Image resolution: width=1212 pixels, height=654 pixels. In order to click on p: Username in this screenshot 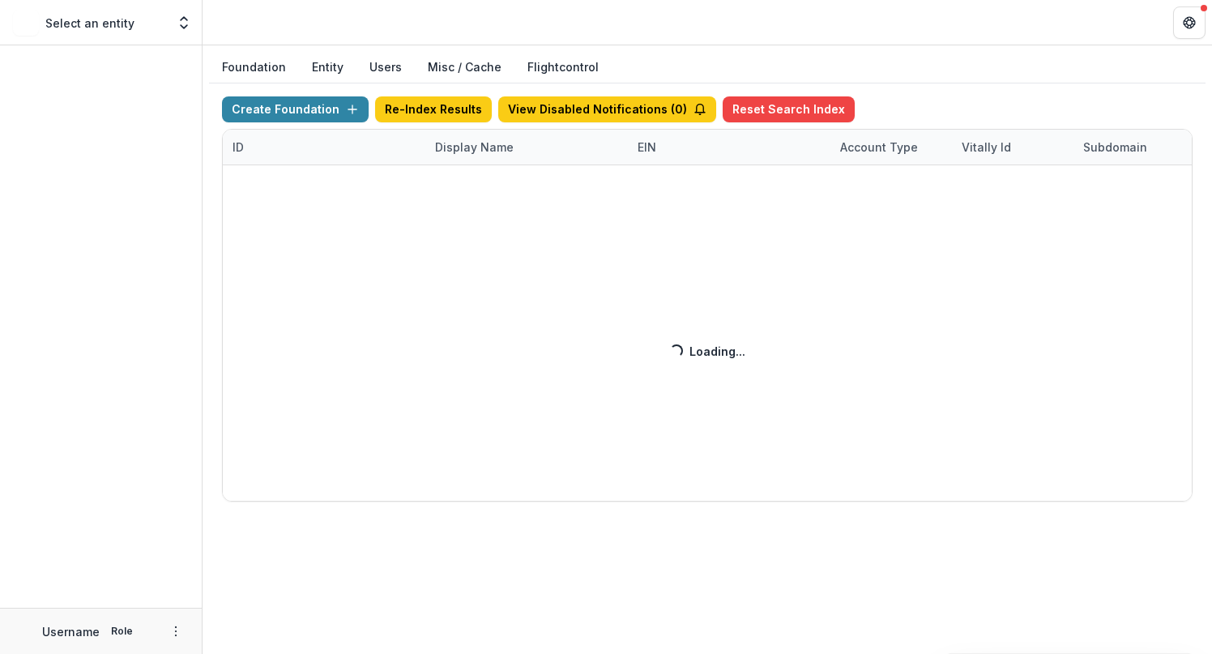, I will do `click(70, 631)`.